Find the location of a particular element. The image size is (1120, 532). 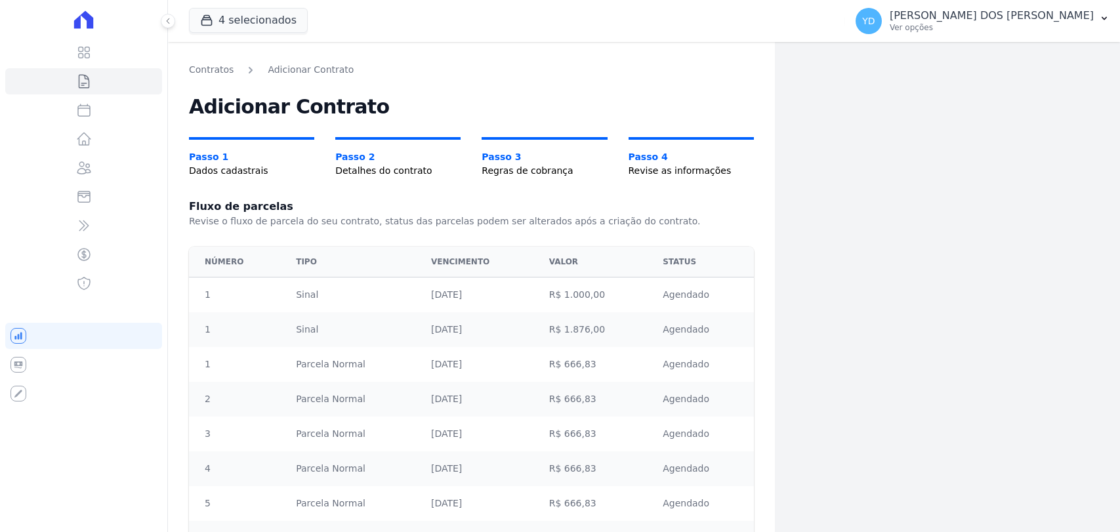

th: Tipo is located at coordinates (356, 262).